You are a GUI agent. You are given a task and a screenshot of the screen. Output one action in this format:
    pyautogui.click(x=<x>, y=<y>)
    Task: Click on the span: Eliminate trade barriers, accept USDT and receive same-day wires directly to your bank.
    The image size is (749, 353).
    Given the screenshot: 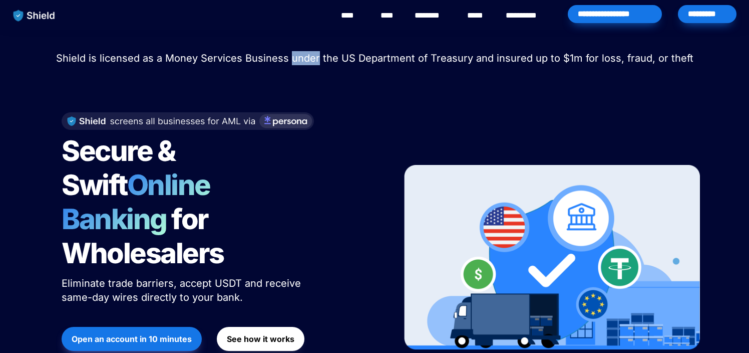 What is the action you would take?
    pyautogui.click(x=183, y=290)
    